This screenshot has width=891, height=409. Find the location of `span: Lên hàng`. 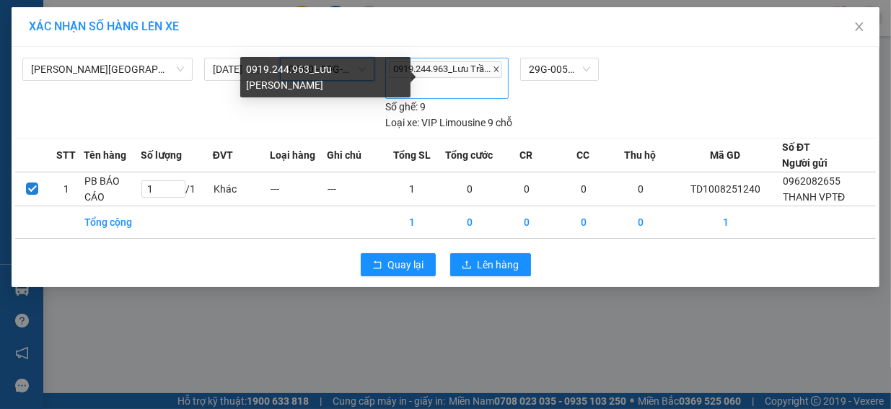

span: Lên hàng is located at coordinates (499, 265).